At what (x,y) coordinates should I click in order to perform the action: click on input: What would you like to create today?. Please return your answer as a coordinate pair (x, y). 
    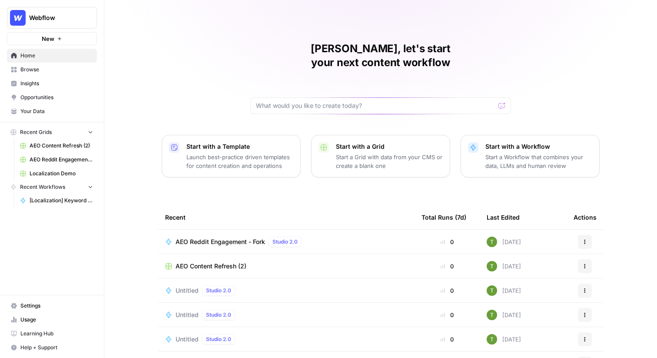
    Looking at the image, I should click on (376, 106).